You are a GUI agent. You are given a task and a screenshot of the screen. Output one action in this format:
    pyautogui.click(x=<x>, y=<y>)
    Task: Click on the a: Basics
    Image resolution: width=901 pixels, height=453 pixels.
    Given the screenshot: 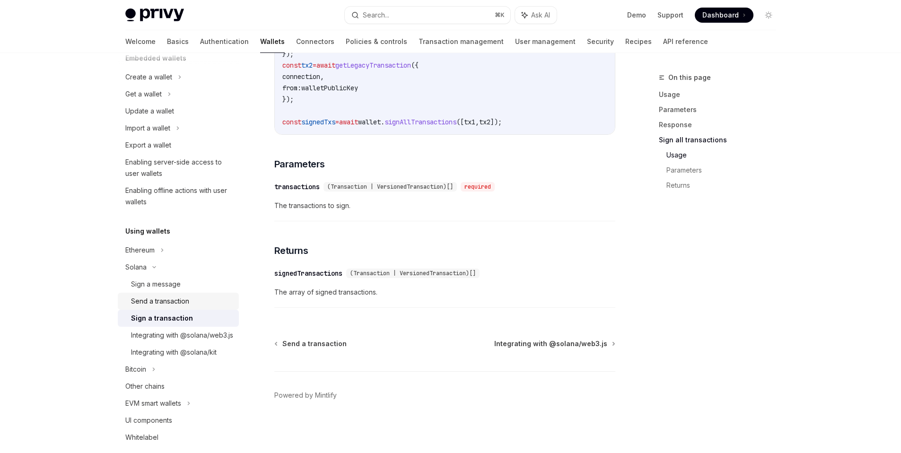 What is the action you would take?
    pyautogui.click(x=178, y=42)
    